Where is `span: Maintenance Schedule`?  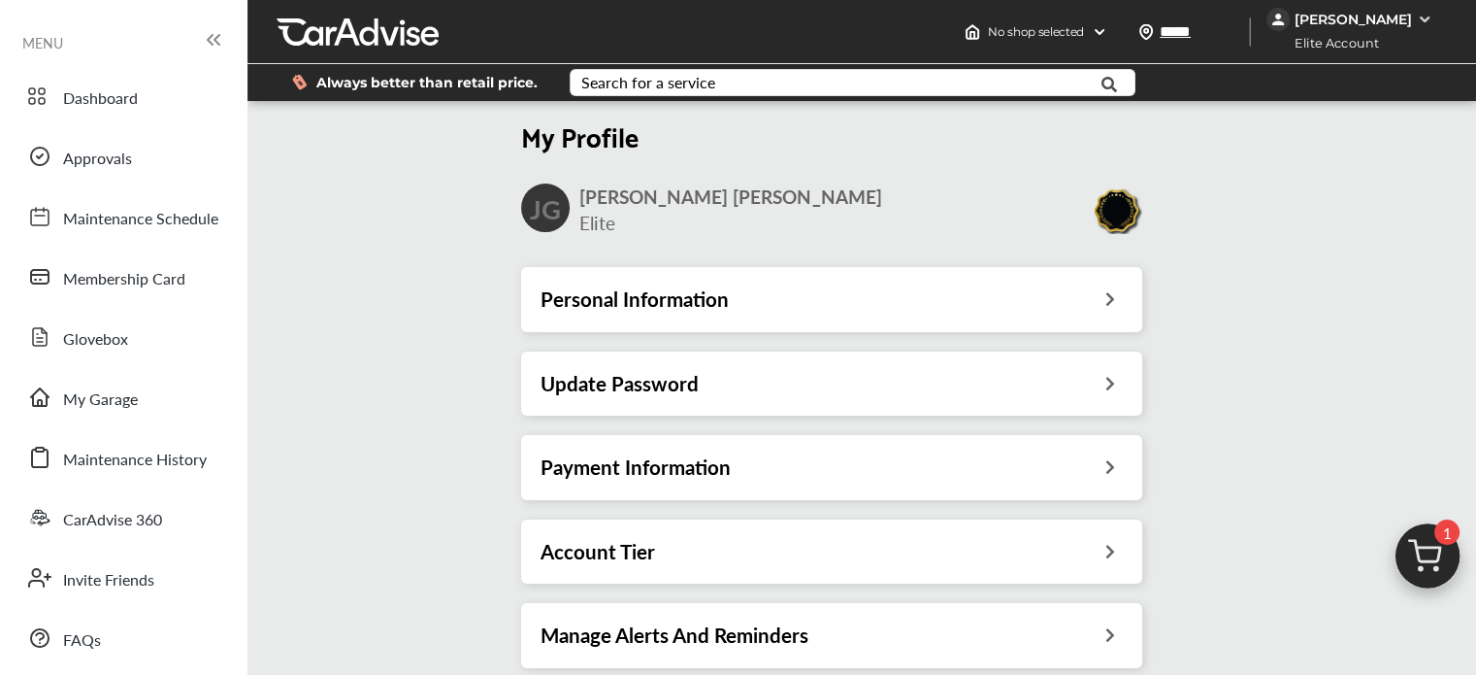
span: Maintenance Schedule is located at coordinates (141, 219).